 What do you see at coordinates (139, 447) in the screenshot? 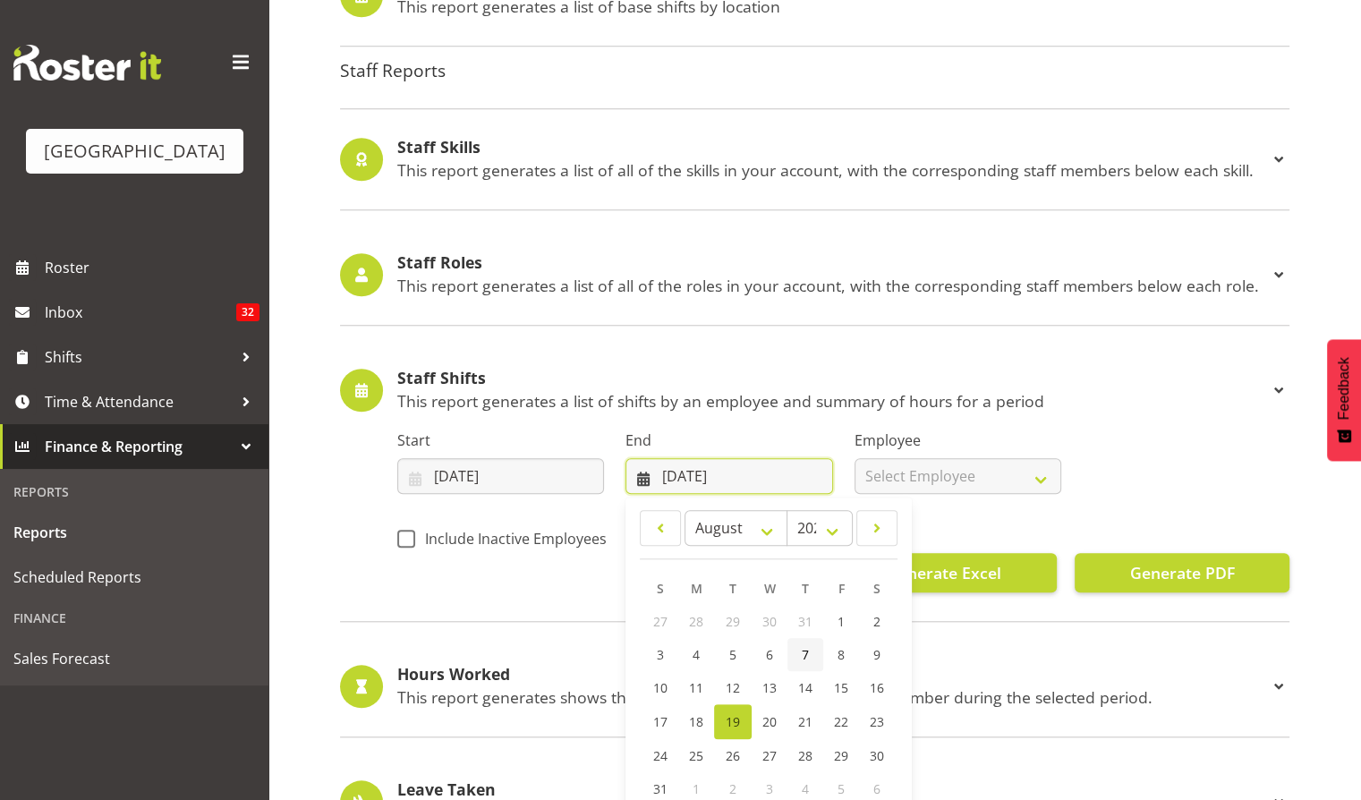
I see `span: Finance & Reporting` at bounding box center [139, 447].